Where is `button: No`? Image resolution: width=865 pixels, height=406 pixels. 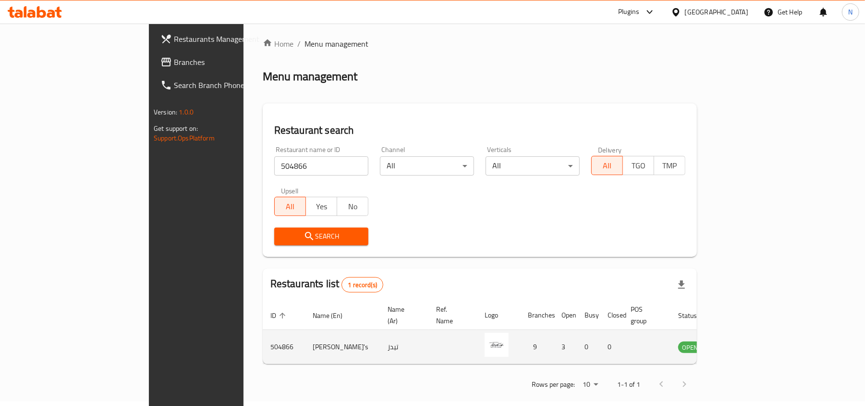
button: No is located at coordinates (353, 206).